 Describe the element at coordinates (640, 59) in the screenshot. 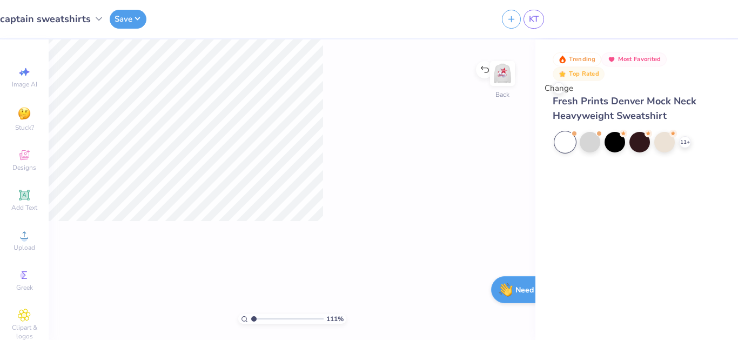

I see `span: Most Favorited` at that location.